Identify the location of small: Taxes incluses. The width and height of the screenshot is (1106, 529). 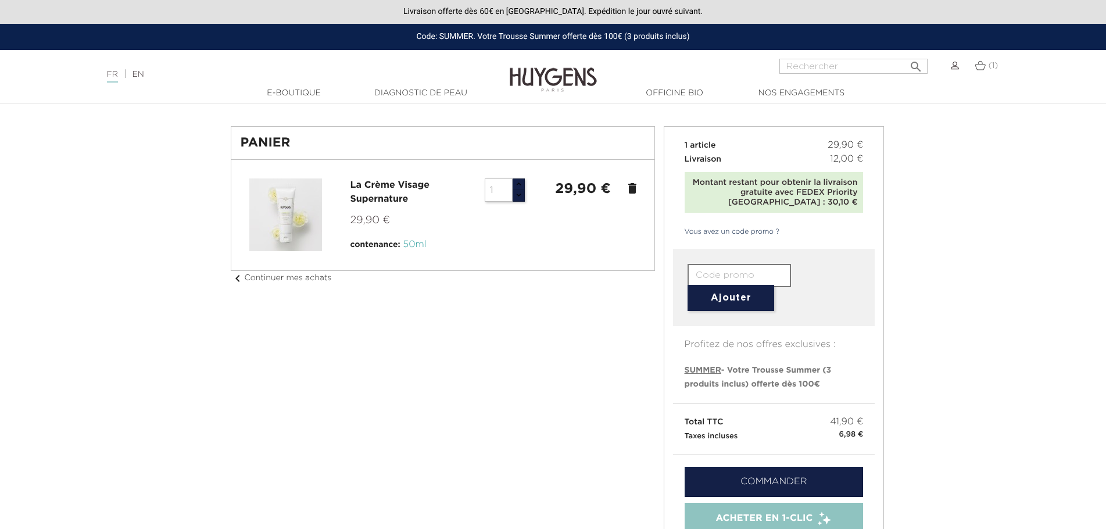
(712, 436).